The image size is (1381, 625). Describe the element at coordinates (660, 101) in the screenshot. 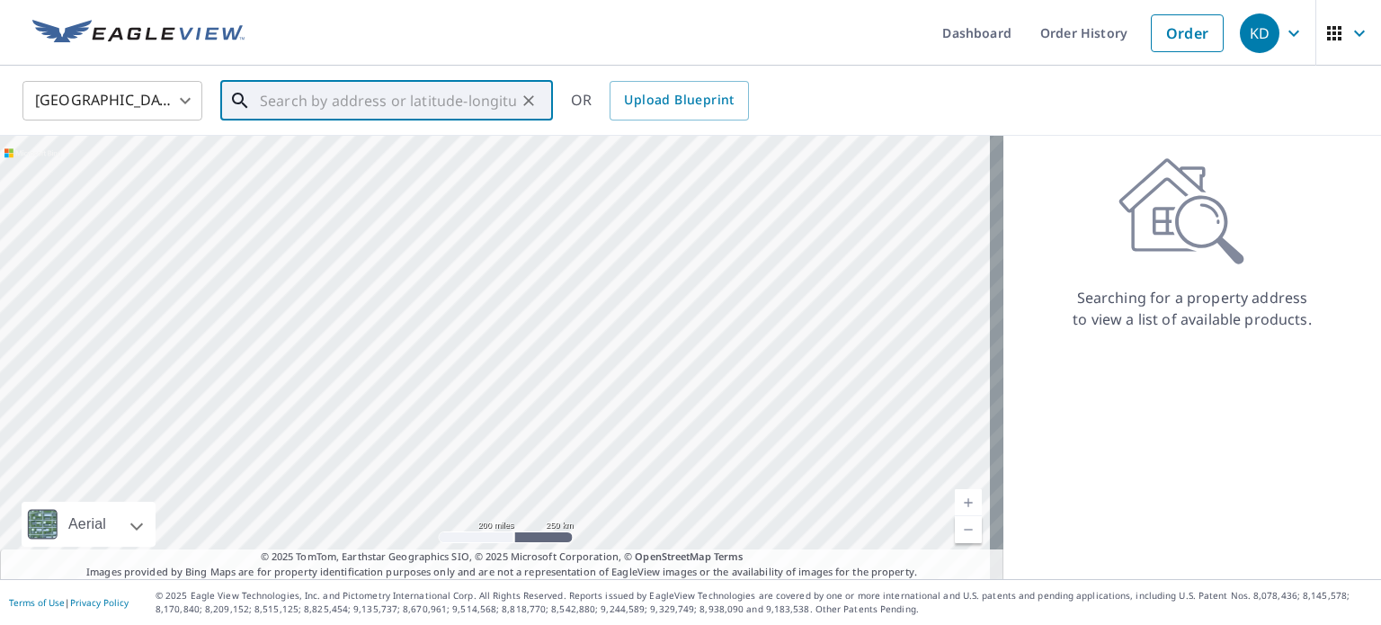

I see `div: OR` at that location.